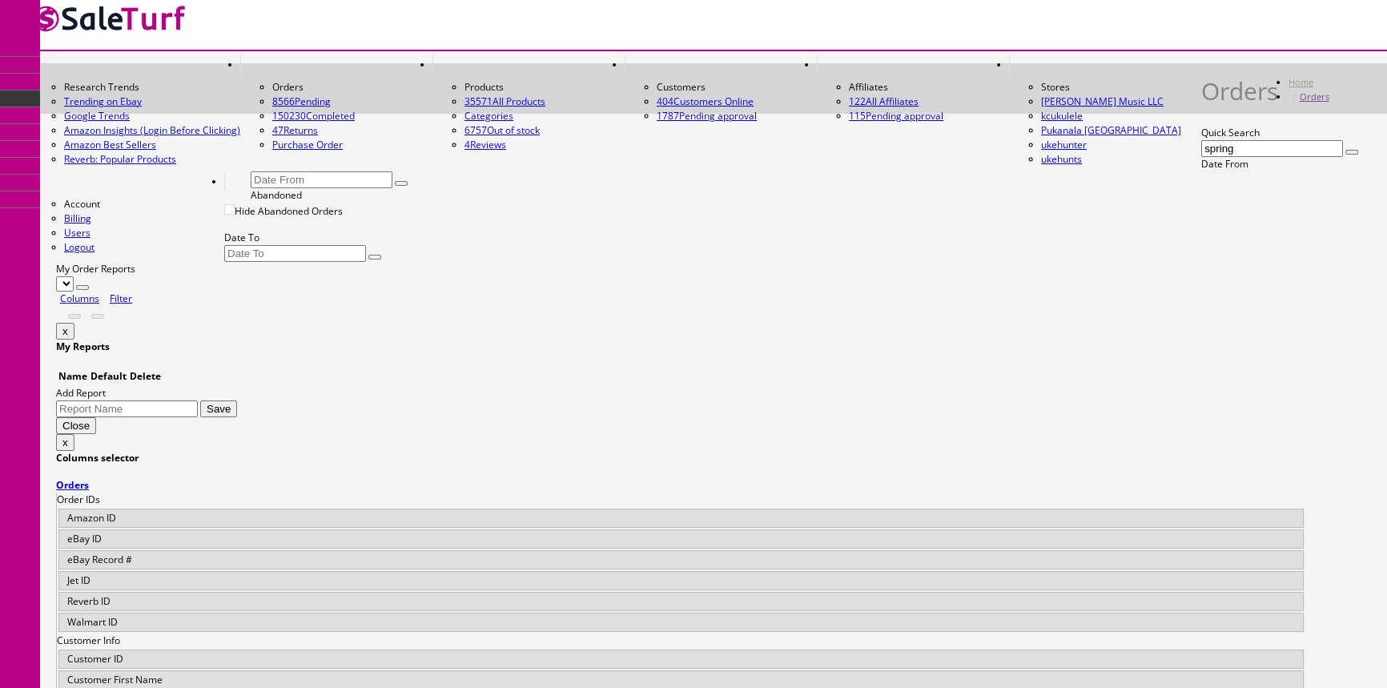 The width and height of the screenshot is (1387, 688). Describe the element at coordinates (152, 131) in the screenshot. I see `a: Amazon Insights (Login Before Clicking)` at that location.